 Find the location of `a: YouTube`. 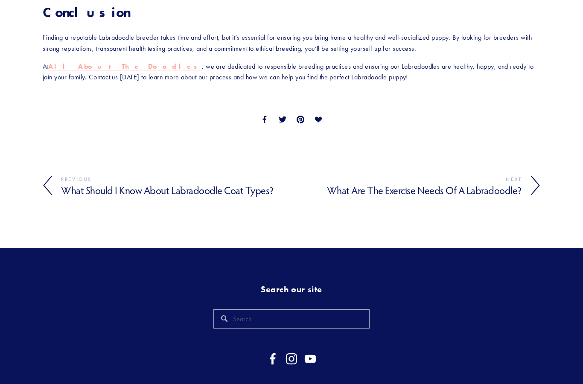

a: YouTube is located at coordinates (310, 359).